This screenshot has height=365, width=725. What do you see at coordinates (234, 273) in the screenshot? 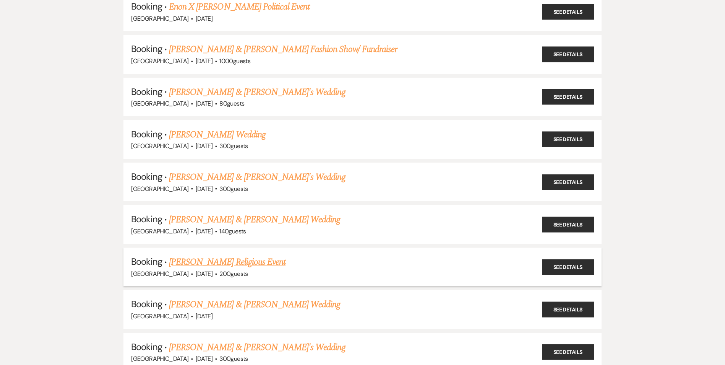
I see `span: 200 guests` at bounding box center [234, 273].